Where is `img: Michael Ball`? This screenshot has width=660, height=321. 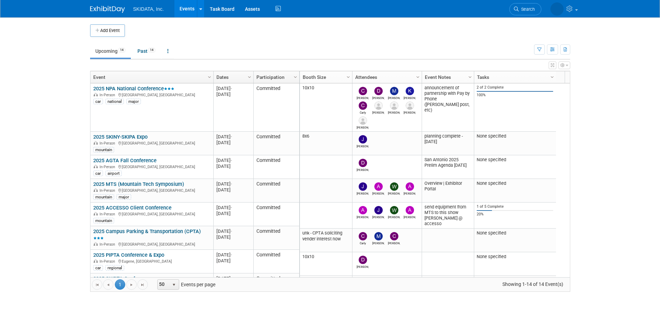
img: Michael Ball is located at coordinates (363, 121).